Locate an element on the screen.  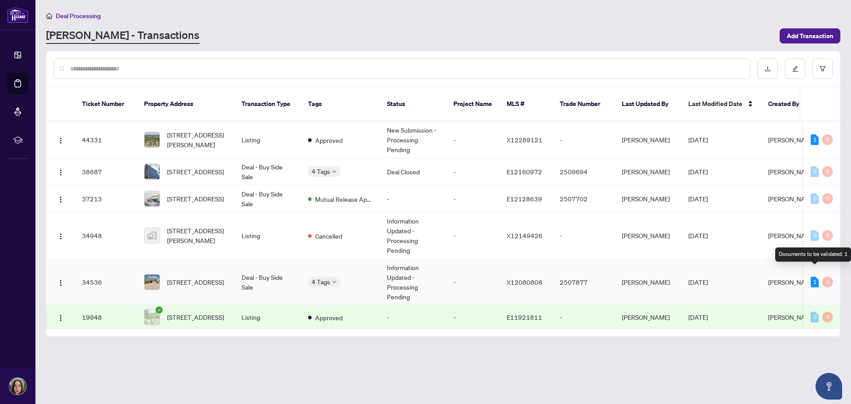
span: E12128639 is located at coordinates (524, 199).